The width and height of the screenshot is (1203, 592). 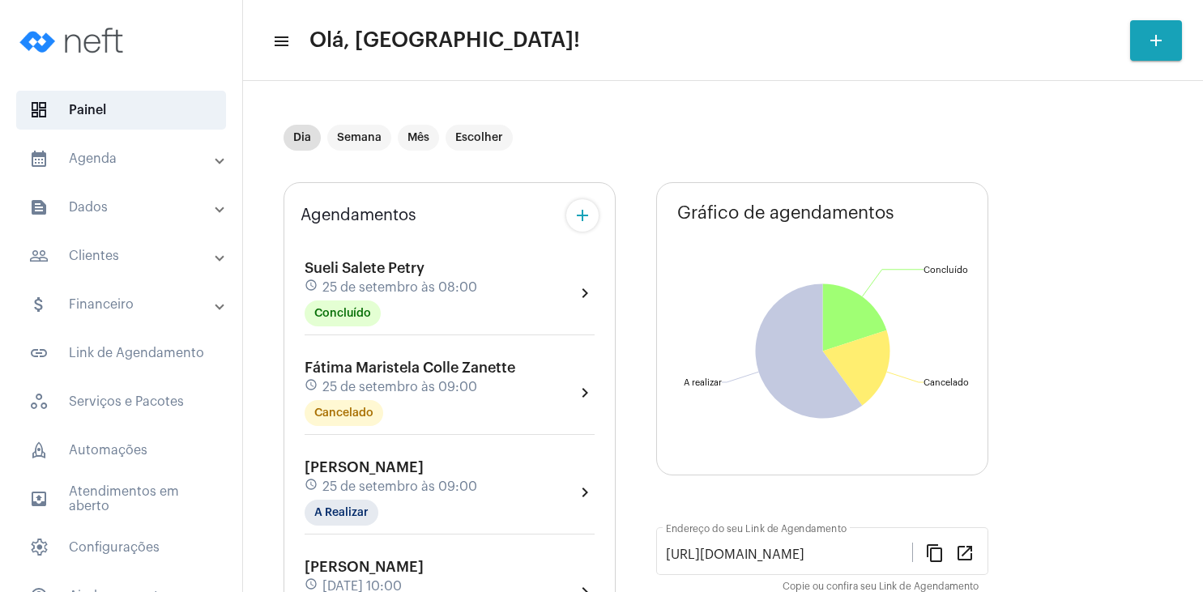 What do you see at coordinates (74, 41) in the screenshot?
I see `img: logo-neft-novo-2.png` at bounding box center [74, 41].